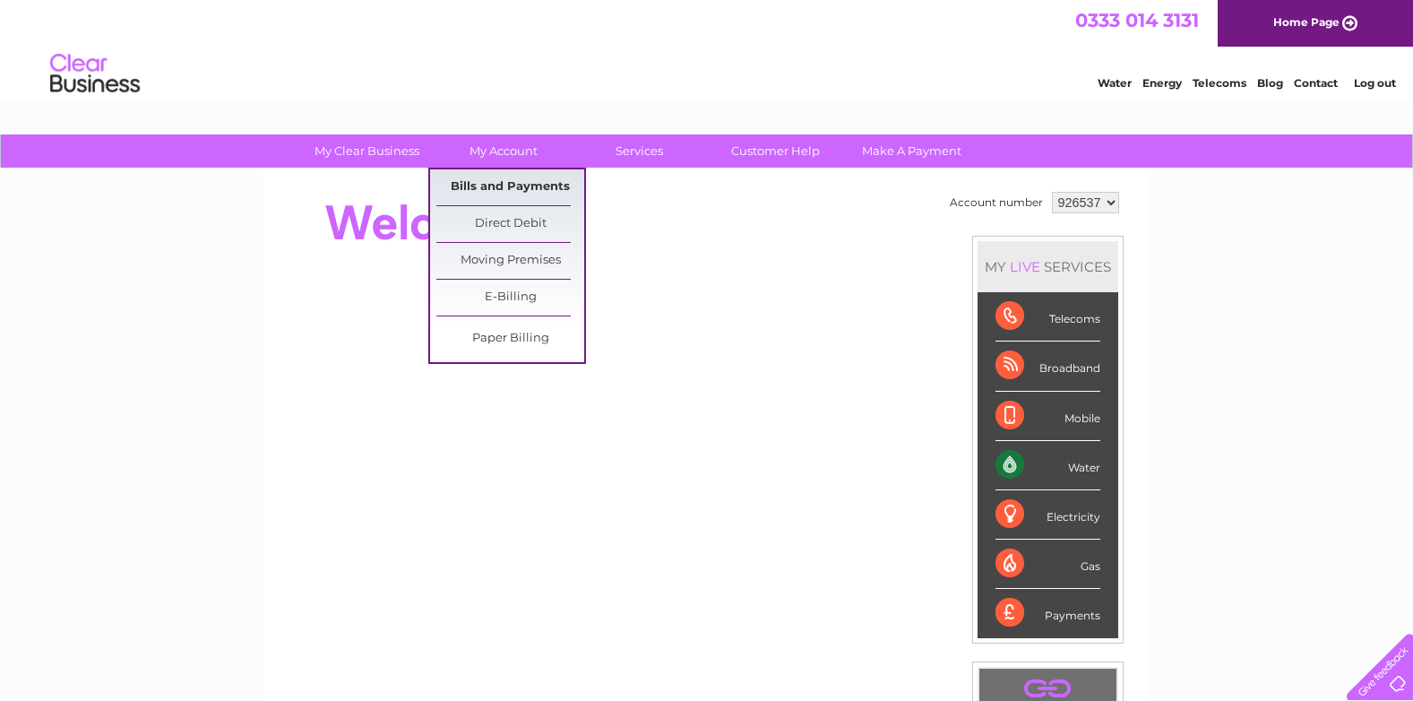 The image size is (1413, 701). I want to click on a: My Account, so click(503, 151).